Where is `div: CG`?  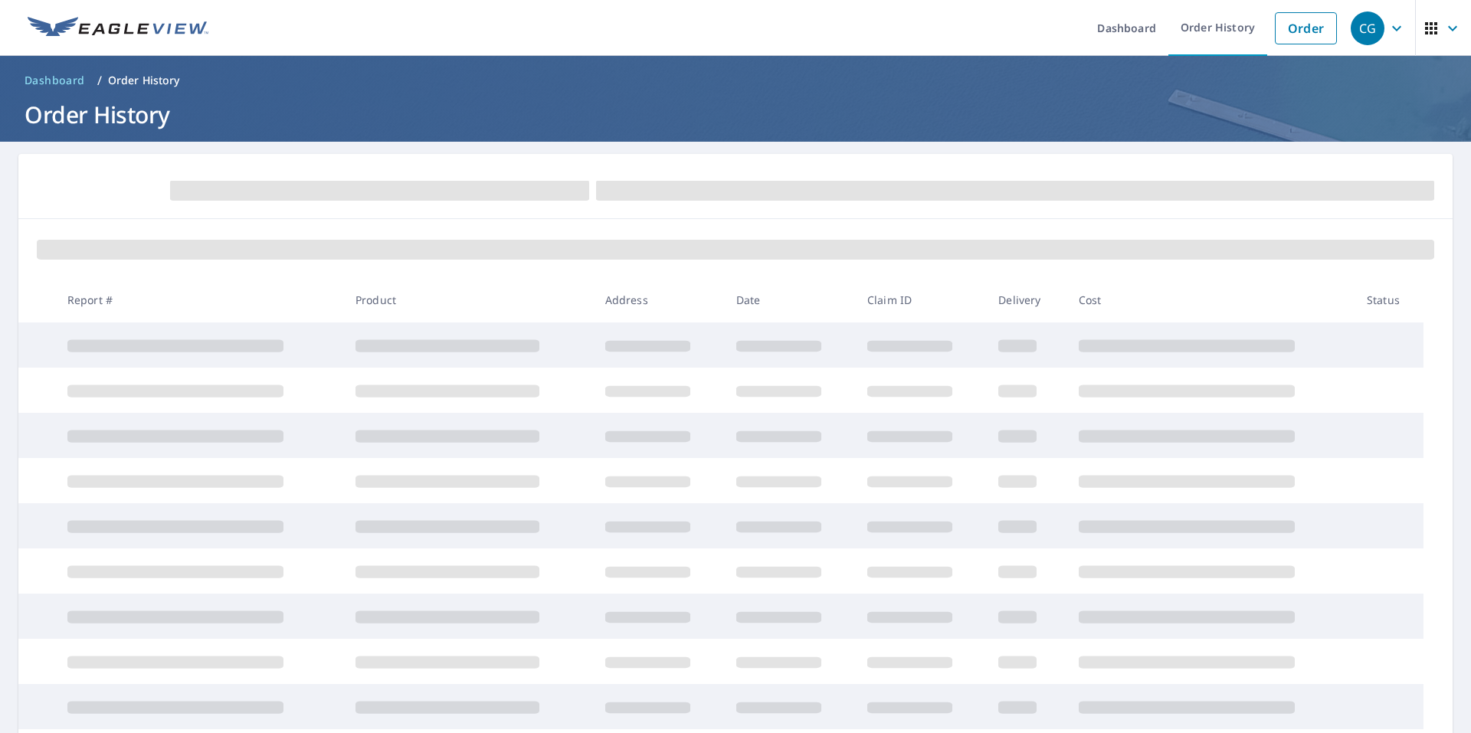
div: CG is located at coordinates (1367, 28).